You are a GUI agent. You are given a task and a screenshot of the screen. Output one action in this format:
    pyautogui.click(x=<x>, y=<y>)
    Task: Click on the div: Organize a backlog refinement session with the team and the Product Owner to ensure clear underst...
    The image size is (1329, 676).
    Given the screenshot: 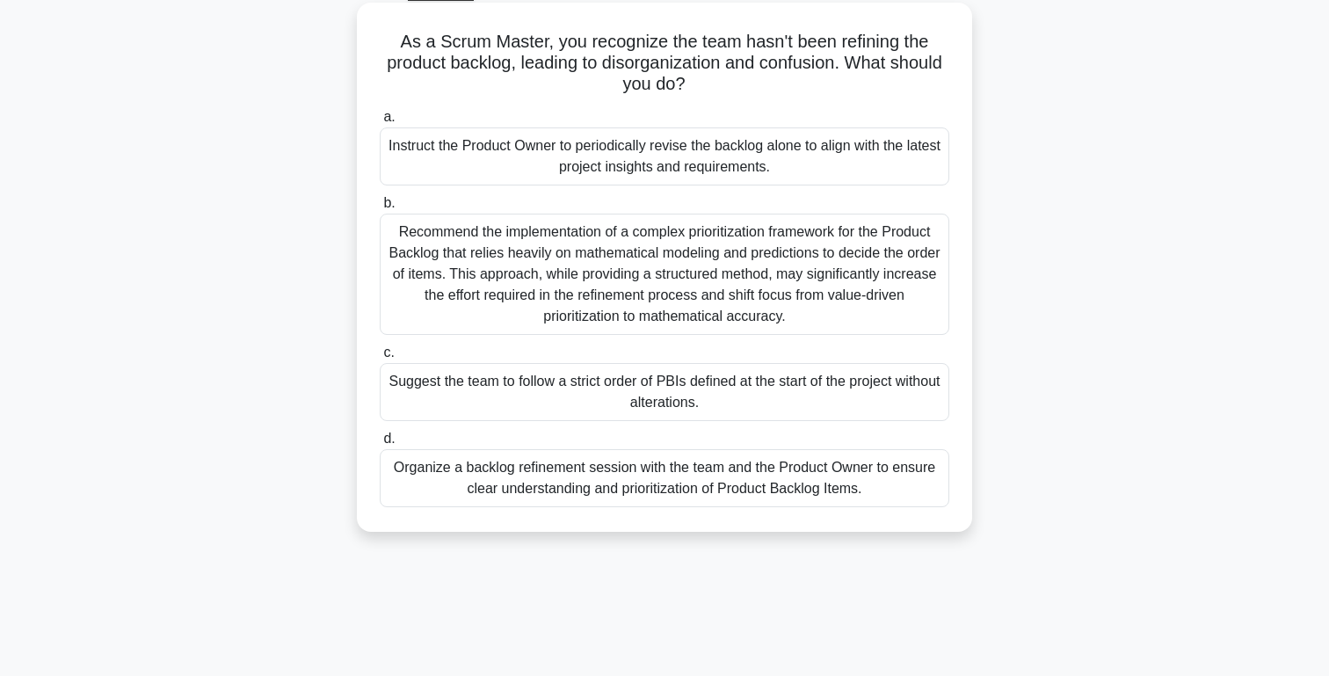 What is the action you would take?
    pyautogui.click(x=664, y=478)
    